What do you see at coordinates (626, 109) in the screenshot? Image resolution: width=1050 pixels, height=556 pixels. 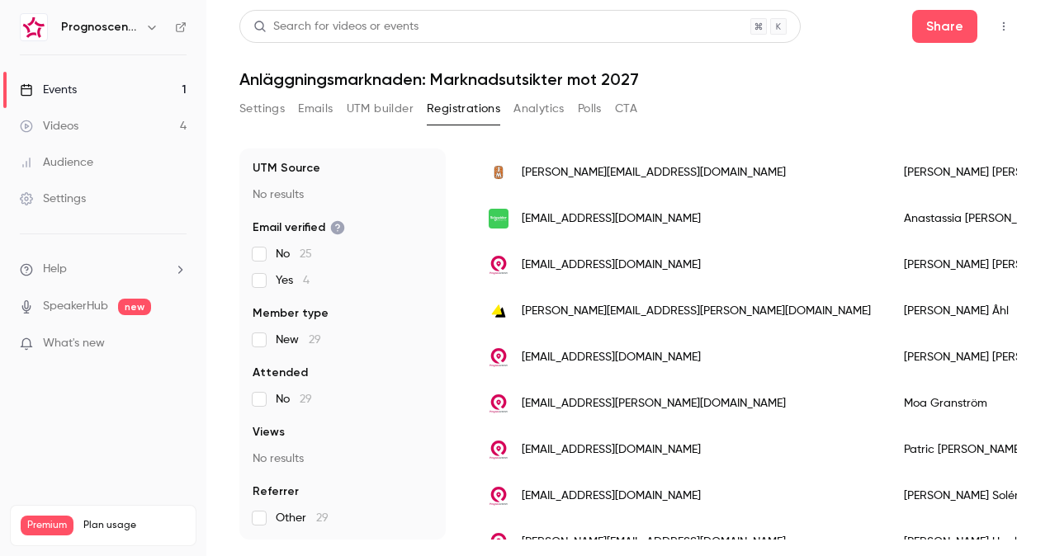 I see `button: CTA` at bounding box center [626, 109].